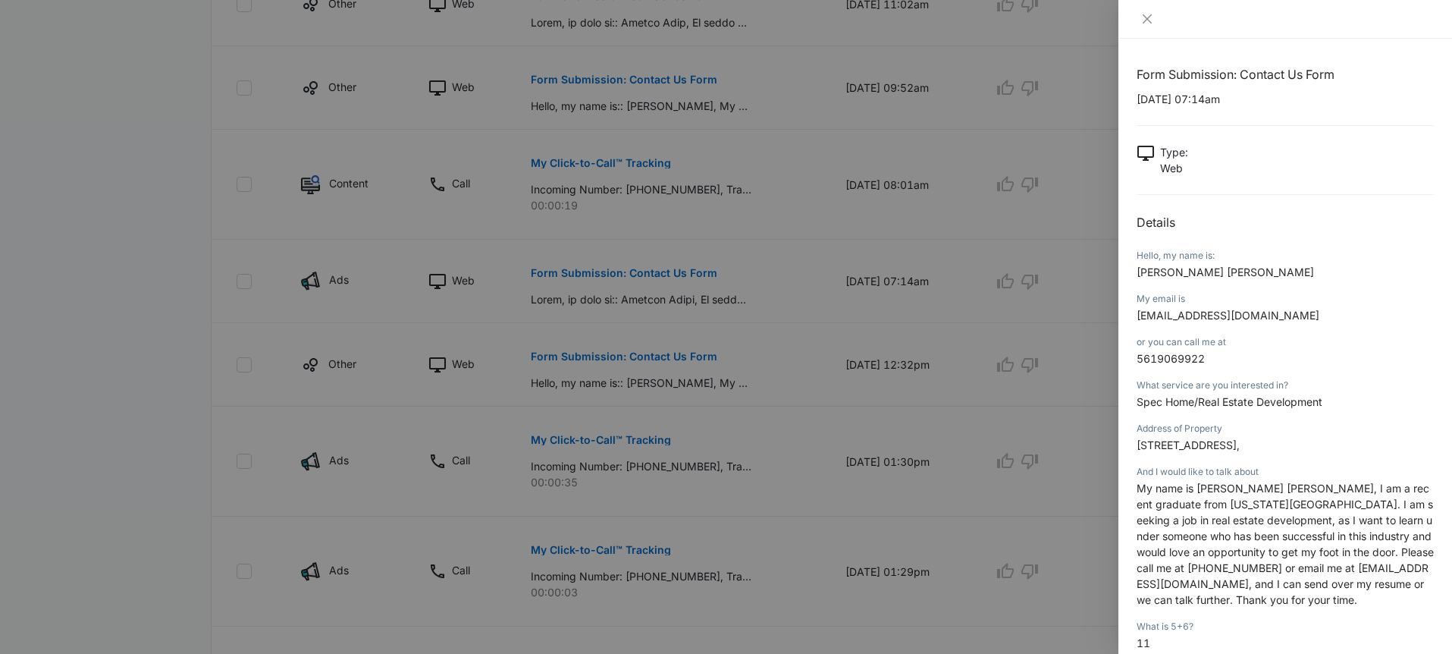  What do you see at coordinates (1171, 358) in the screenshot?
I see `span: 5619069922` at bounding box center [1171, 358].